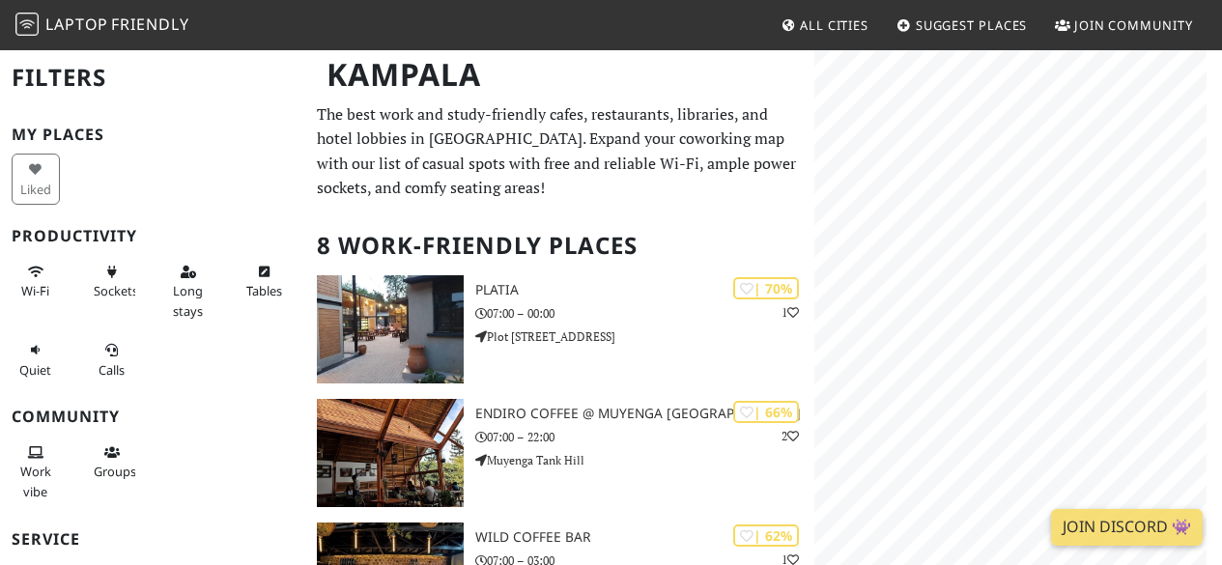 The image size is (1222, 565). I want to click on a: All Cities, so click(824, 25).